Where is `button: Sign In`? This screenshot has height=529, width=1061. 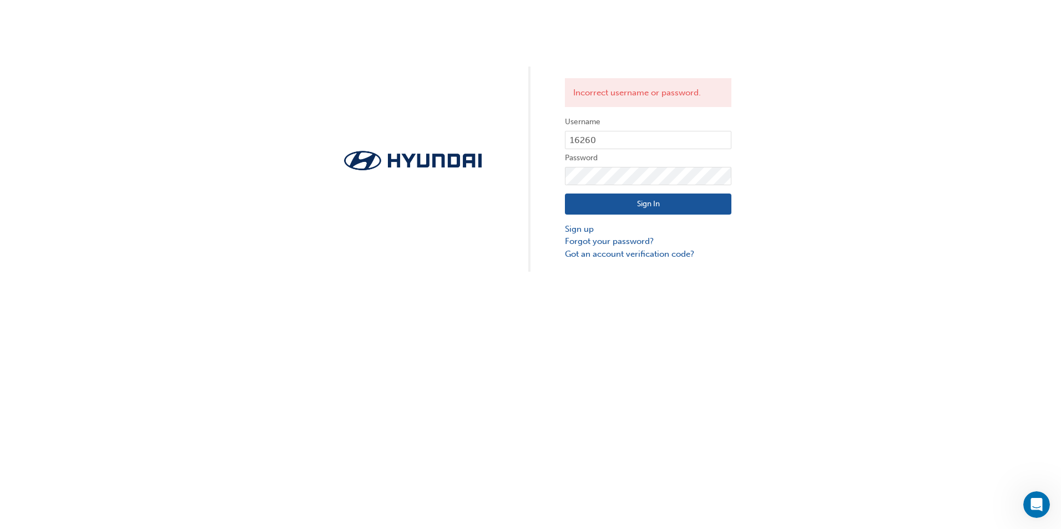 button: Sign In is located at coordinates (648, 204).